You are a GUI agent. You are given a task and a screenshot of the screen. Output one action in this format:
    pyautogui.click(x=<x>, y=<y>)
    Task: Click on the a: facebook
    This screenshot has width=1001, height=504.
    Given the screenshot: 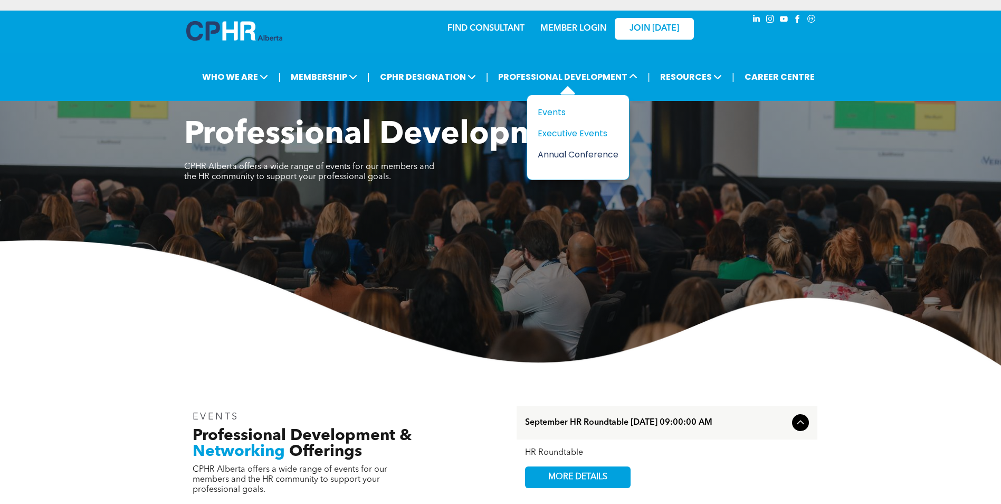 What is the action you would take?
    pyautogui.click(x=798, y=20)
    